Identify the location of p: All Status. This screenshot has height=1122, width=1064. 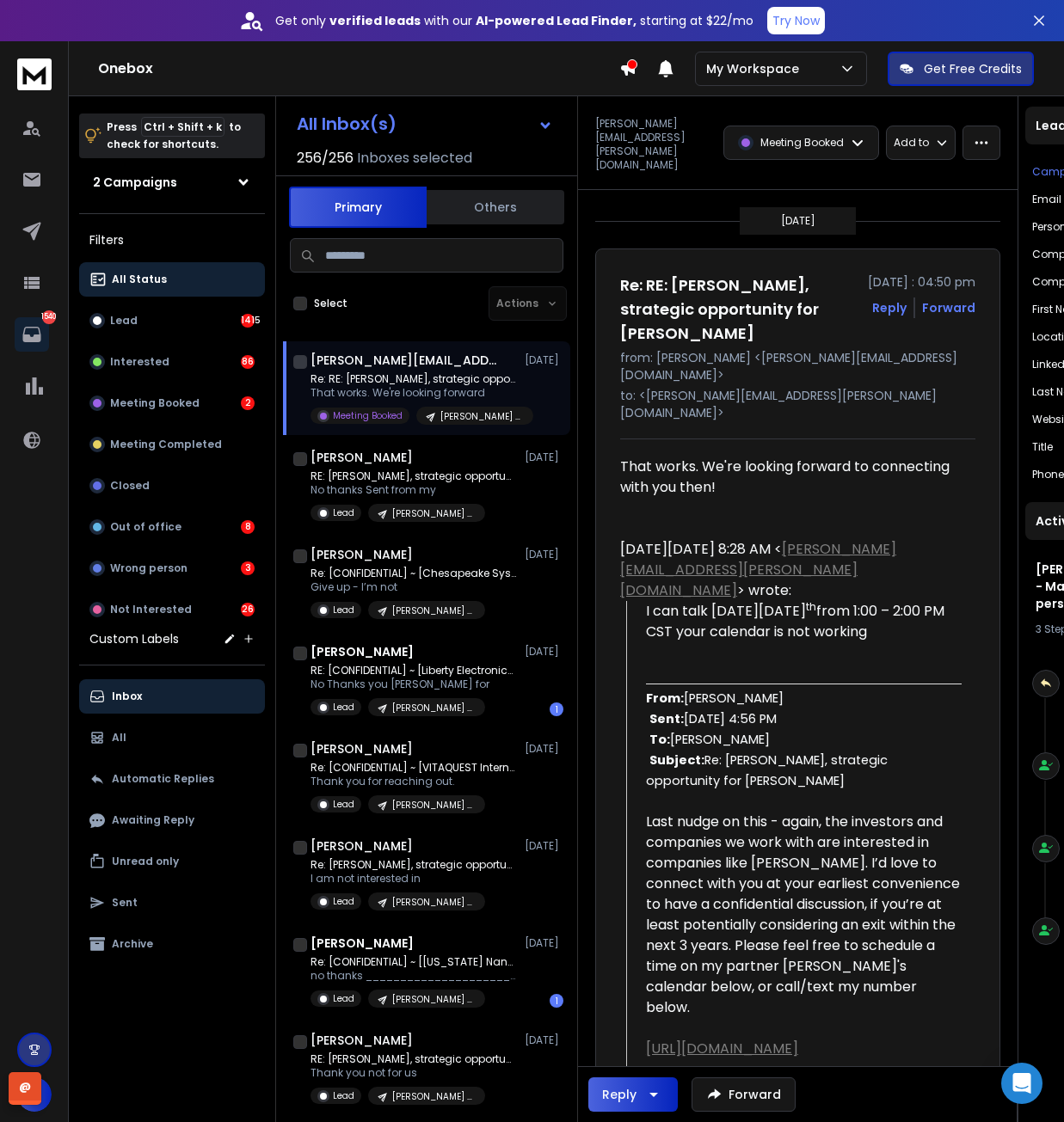
(139, 280).